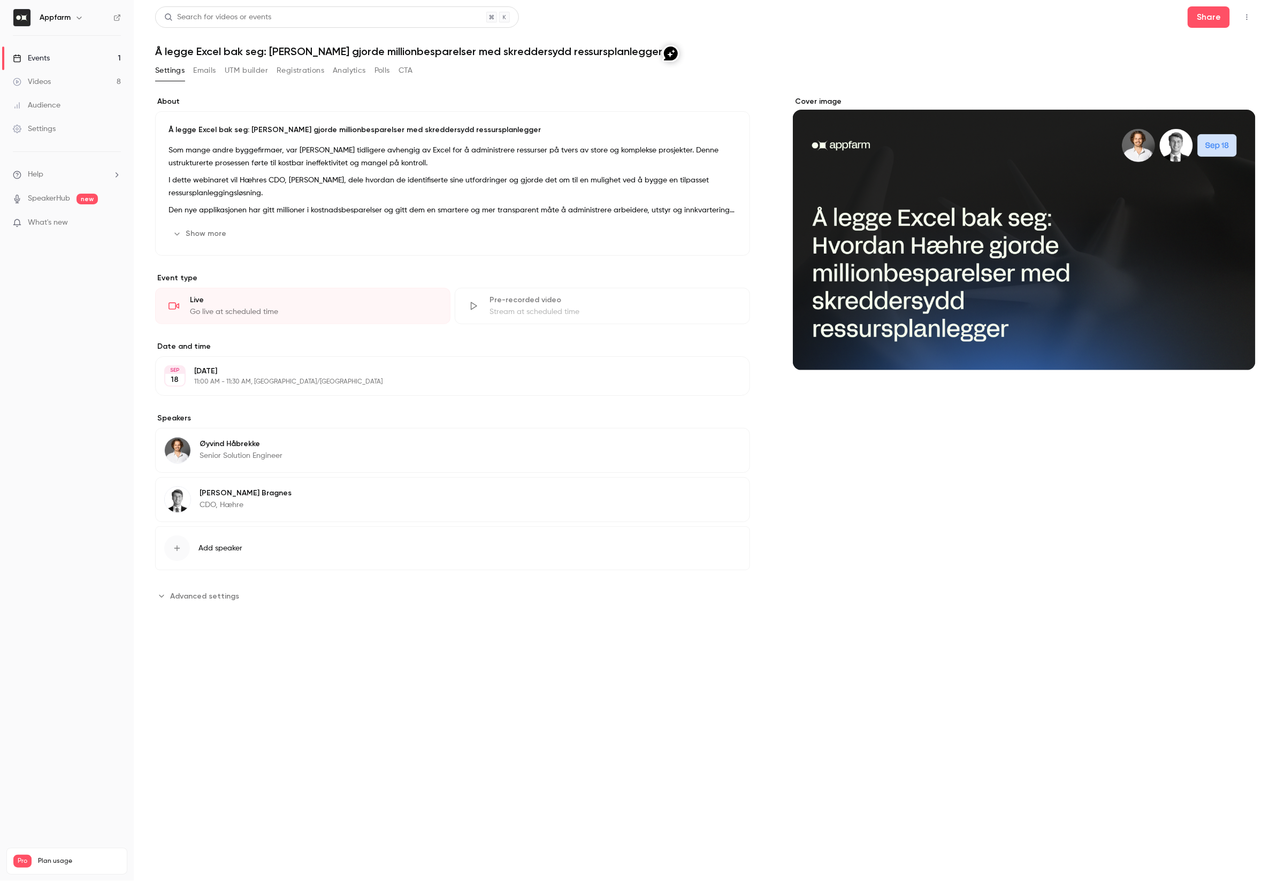 The image size is (1277, 881). Describe the element at coordinates (453, 278) in the screenshot. I see `p: Event type` at that location.